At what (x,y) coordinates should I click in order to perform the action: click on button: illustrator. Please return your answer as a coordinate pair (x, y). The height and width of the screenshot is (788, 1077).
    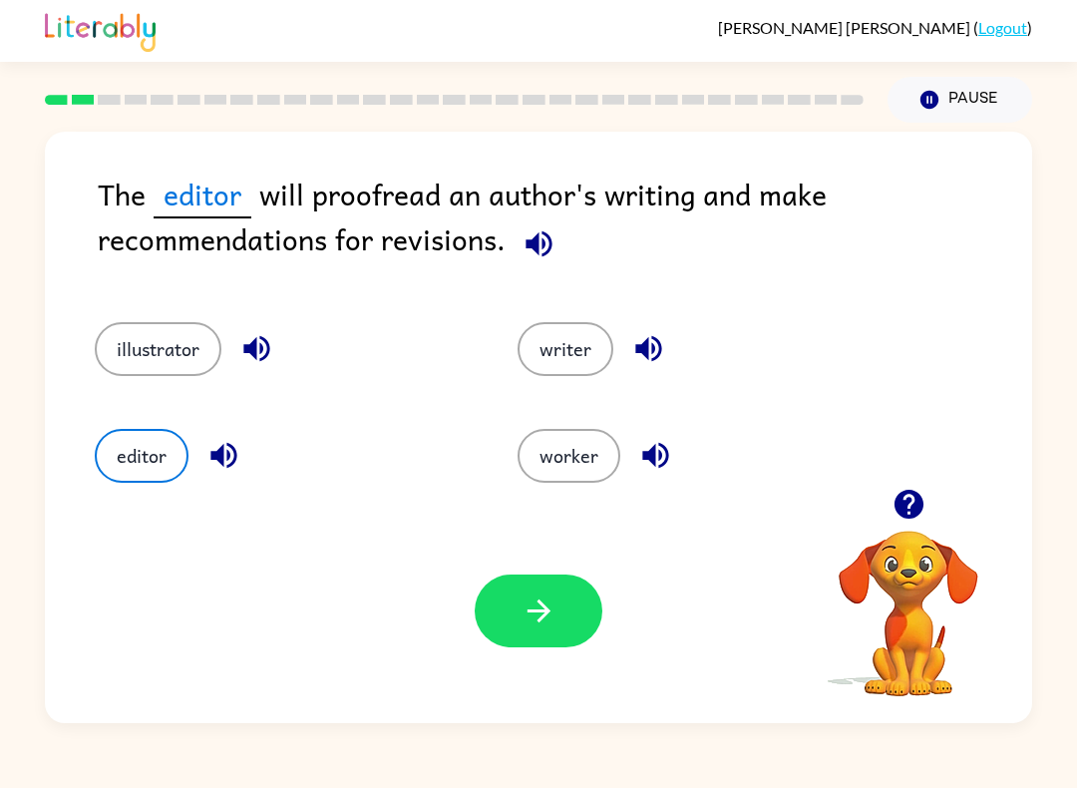
    Looking at the image, I should click on (158, 349).